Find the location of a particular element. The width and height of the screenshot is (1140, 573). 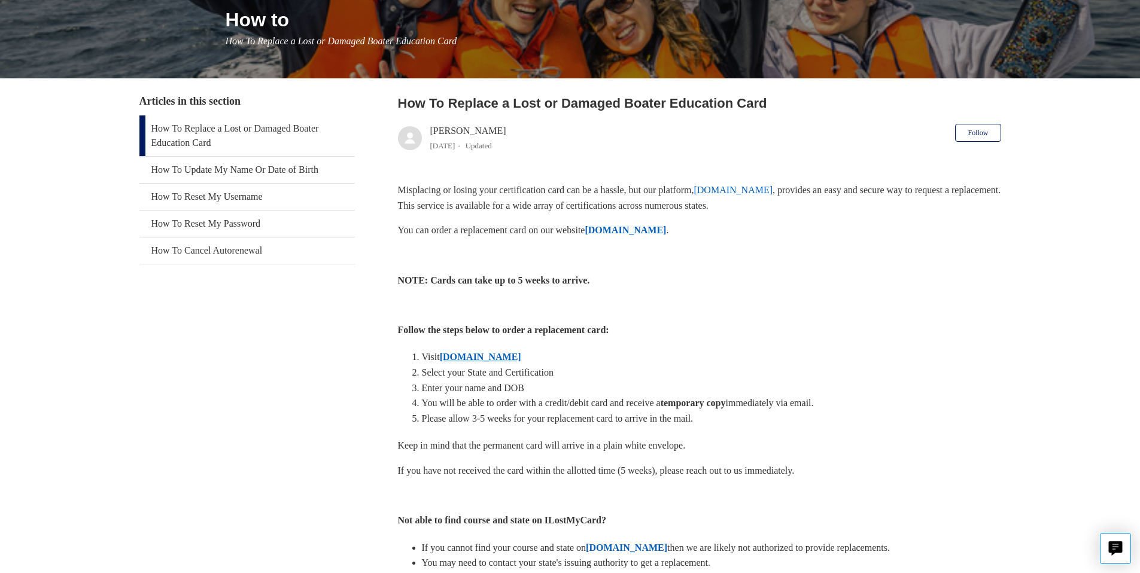

li: Updated is located at coordinates (479, 145).